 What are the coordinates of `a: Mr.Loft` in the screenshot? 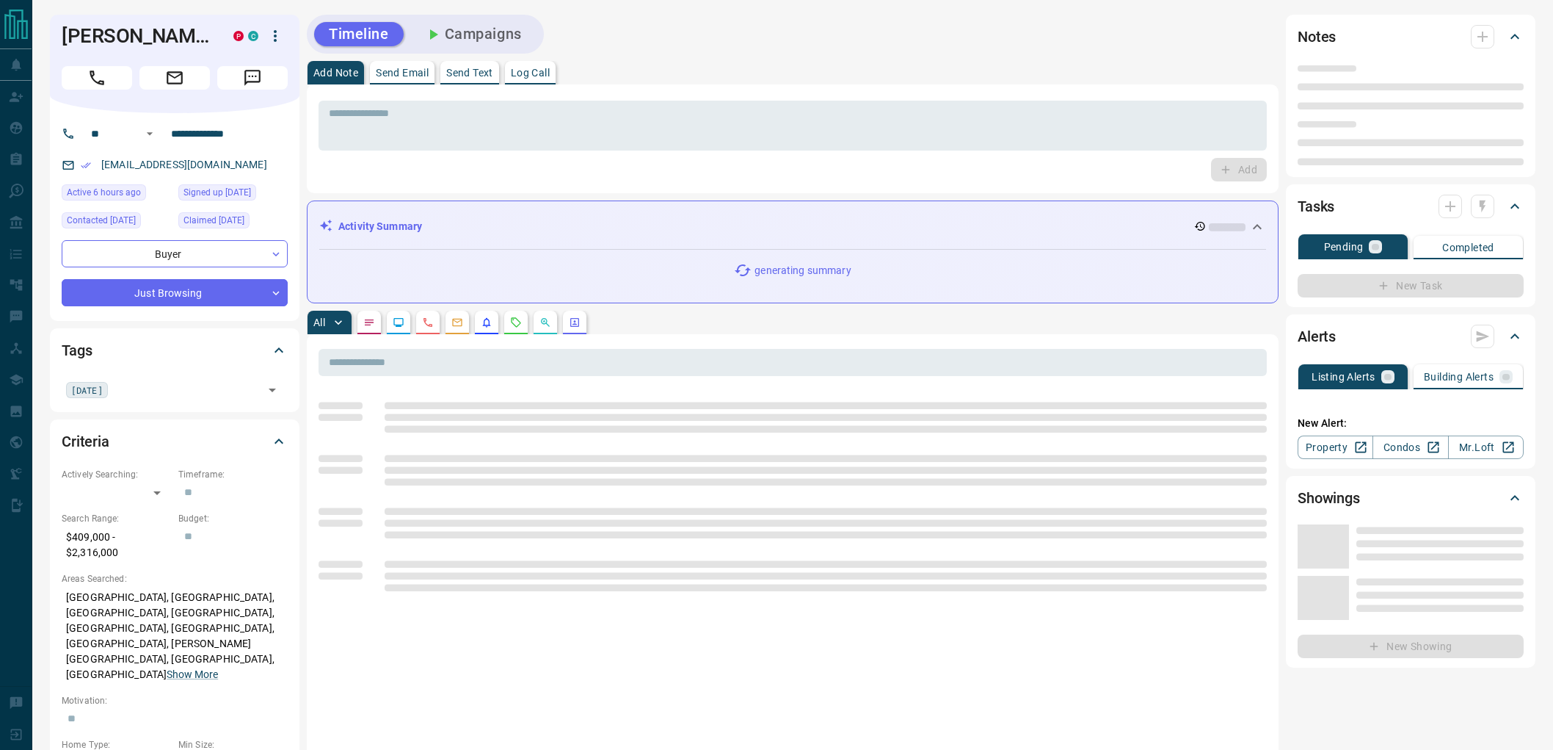 It's located at (1486, 447).